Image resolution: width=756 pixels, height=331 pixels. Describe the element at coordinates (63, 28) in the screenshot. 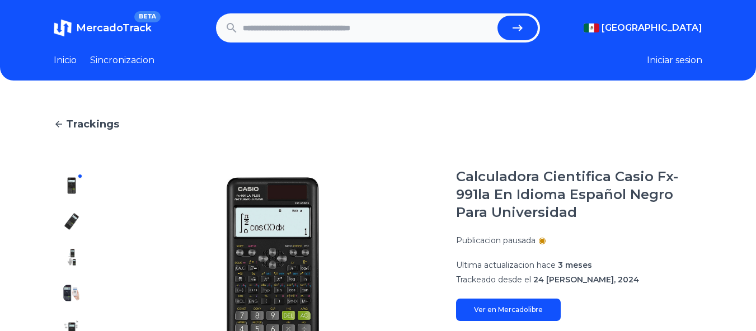

I see `img: MercadoTrack` at that location.